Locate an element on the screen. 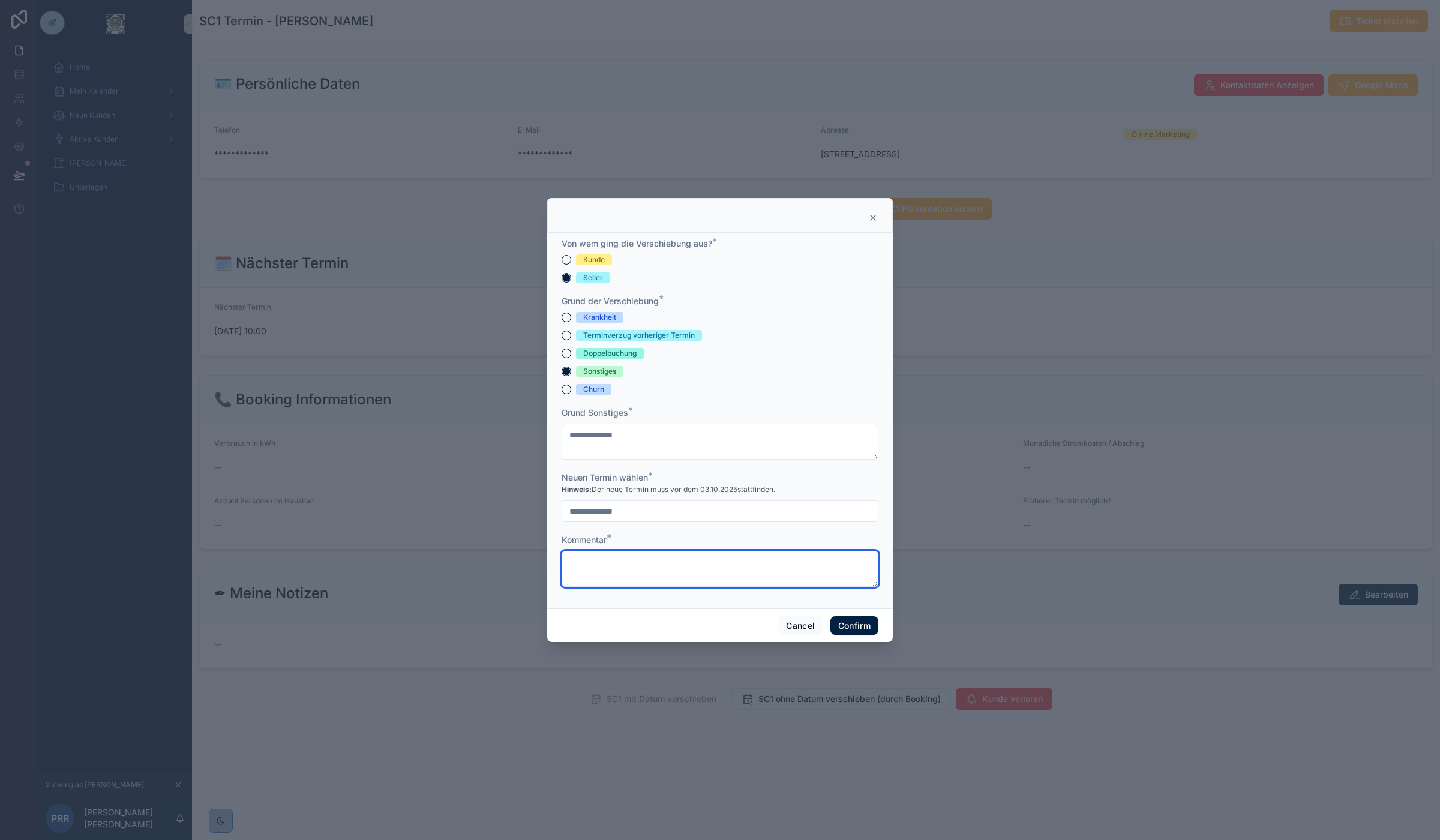 Image resolution: width=1440 pixels, height=840 pixels. span: Der neue Termin muss vor dem 03.10.2025stattfinden. is located at coordinates (669, 489).